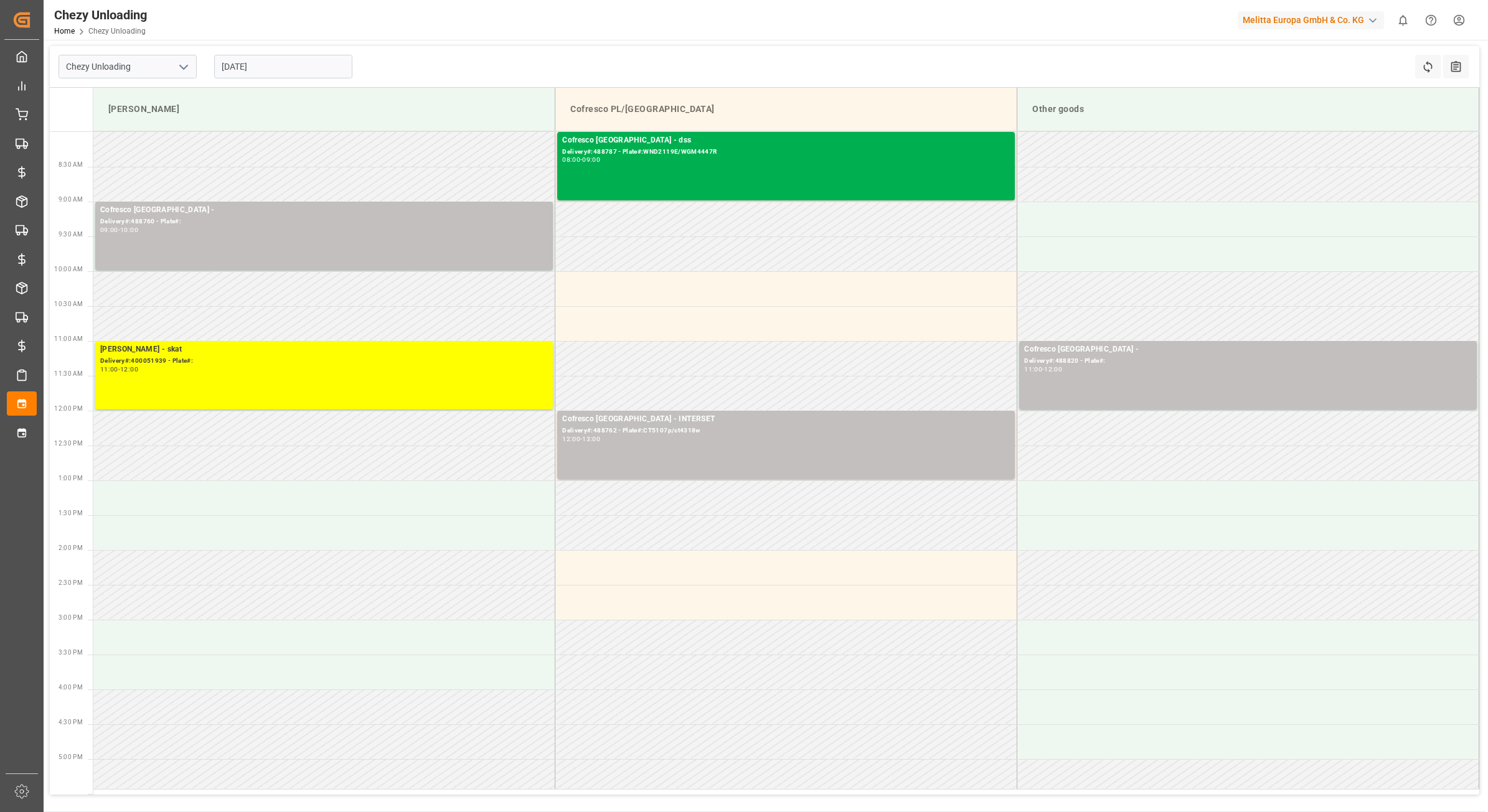 Image resolution: width=1488 pixels, height=812 pixels. I want to click on span: 3:00 PM, so click(70, 618).